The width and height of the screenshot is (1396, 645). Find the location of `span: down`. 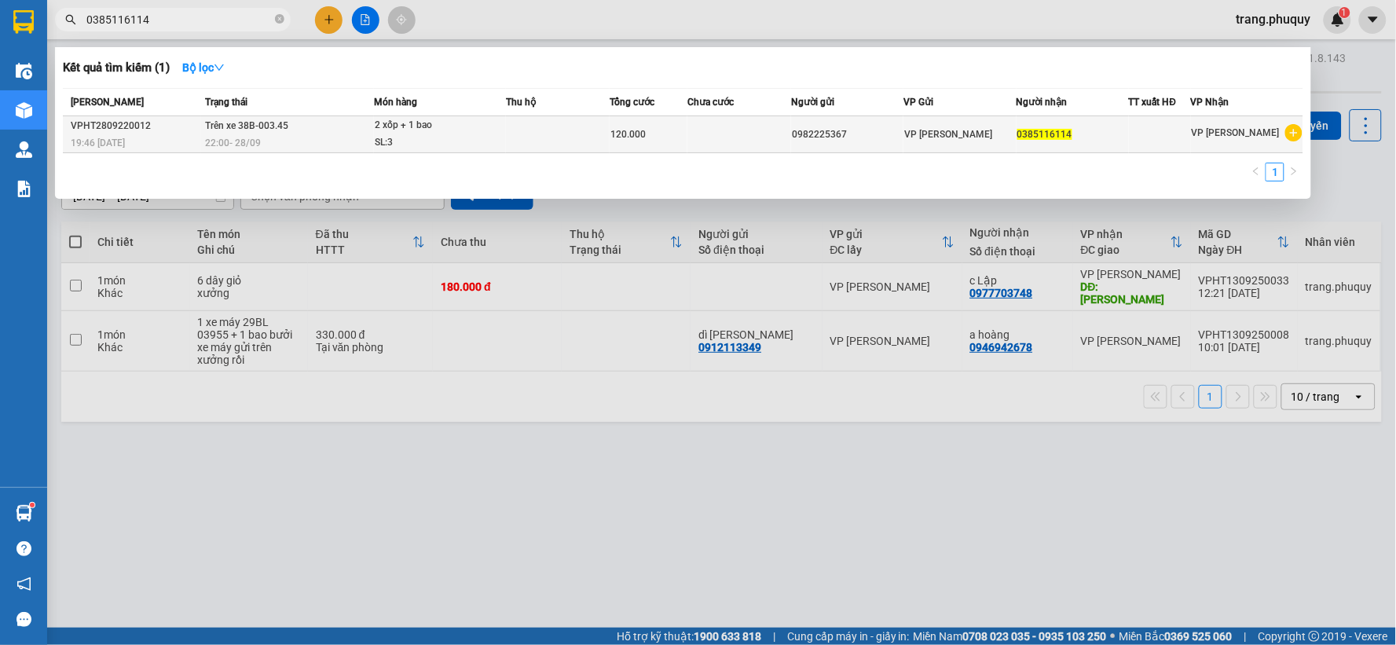

span: down is located at coordinates (219, 68).